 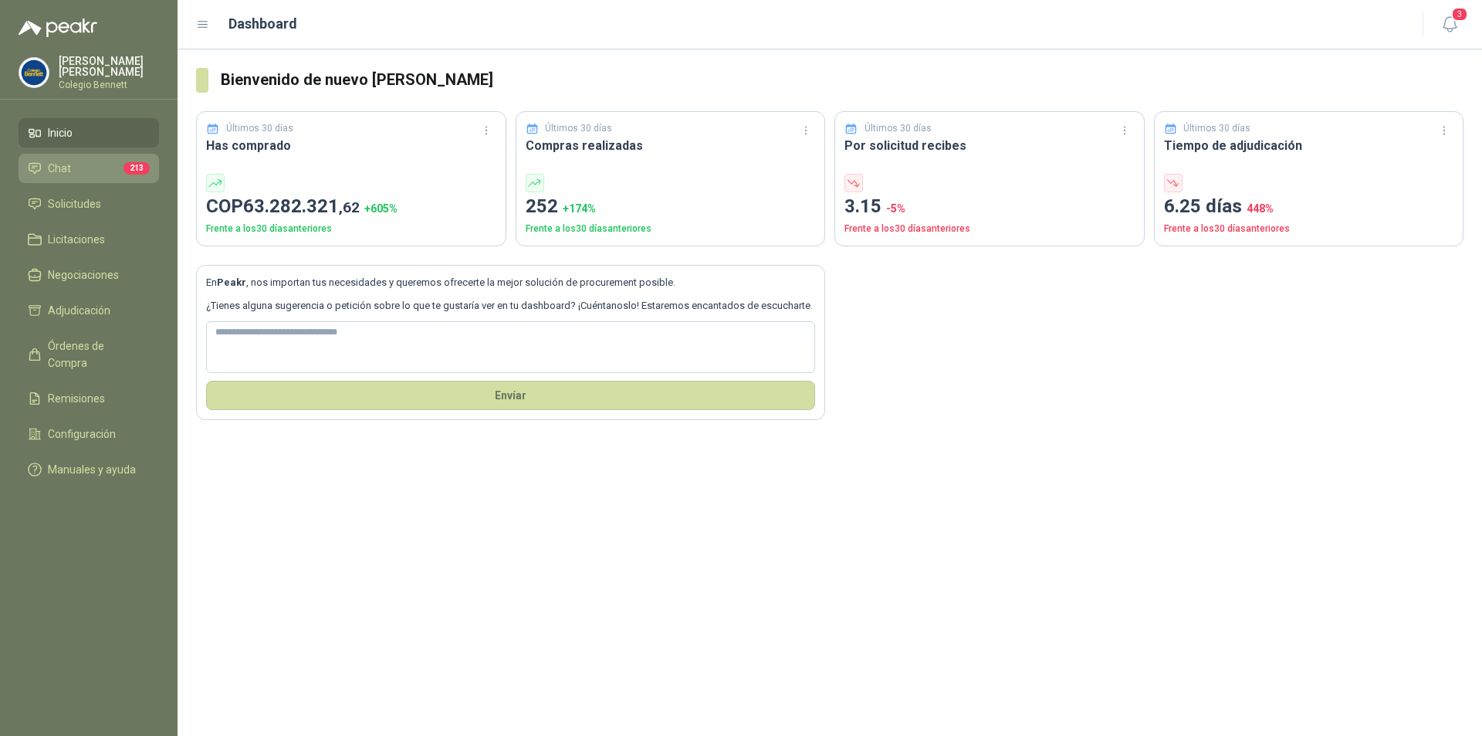 What do you see at coordinates (59, 168) in the screenshot?
I see `span: Chat` at bounding box center [59, 168].